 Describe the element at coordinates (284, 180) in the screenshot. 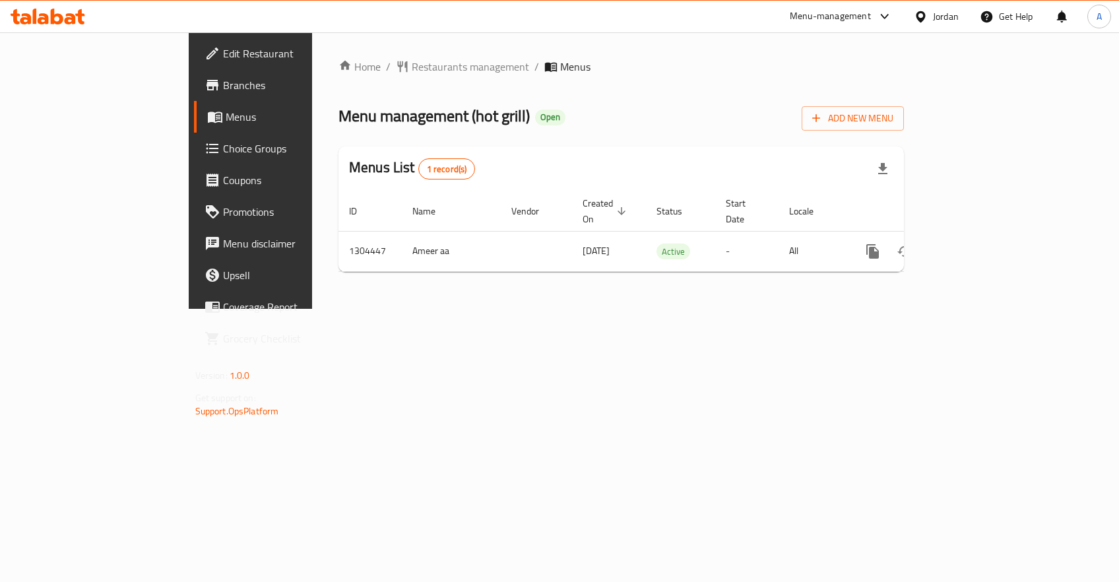

I see `a: Coupons` at that location.